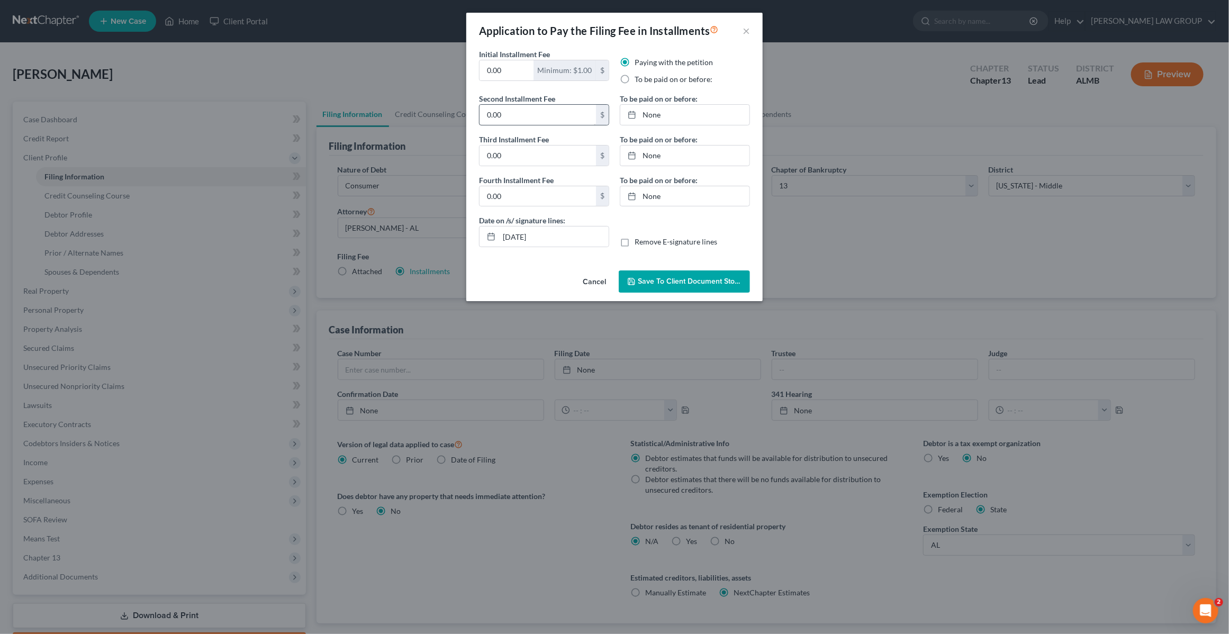  What do you see at coordinates (517, 98) in the screenshot?
I see `label: Second Installment Fee` at bounding box center [517, 98].